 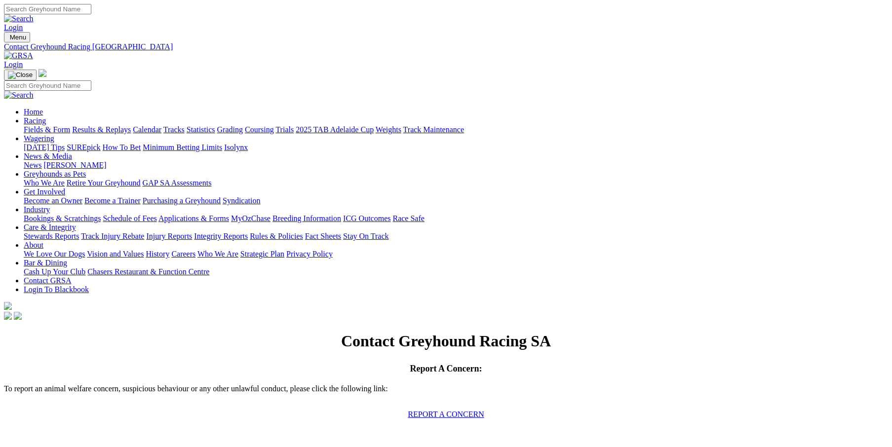 I want to click on div: Bar & Dining, so click(x=455, y=272).